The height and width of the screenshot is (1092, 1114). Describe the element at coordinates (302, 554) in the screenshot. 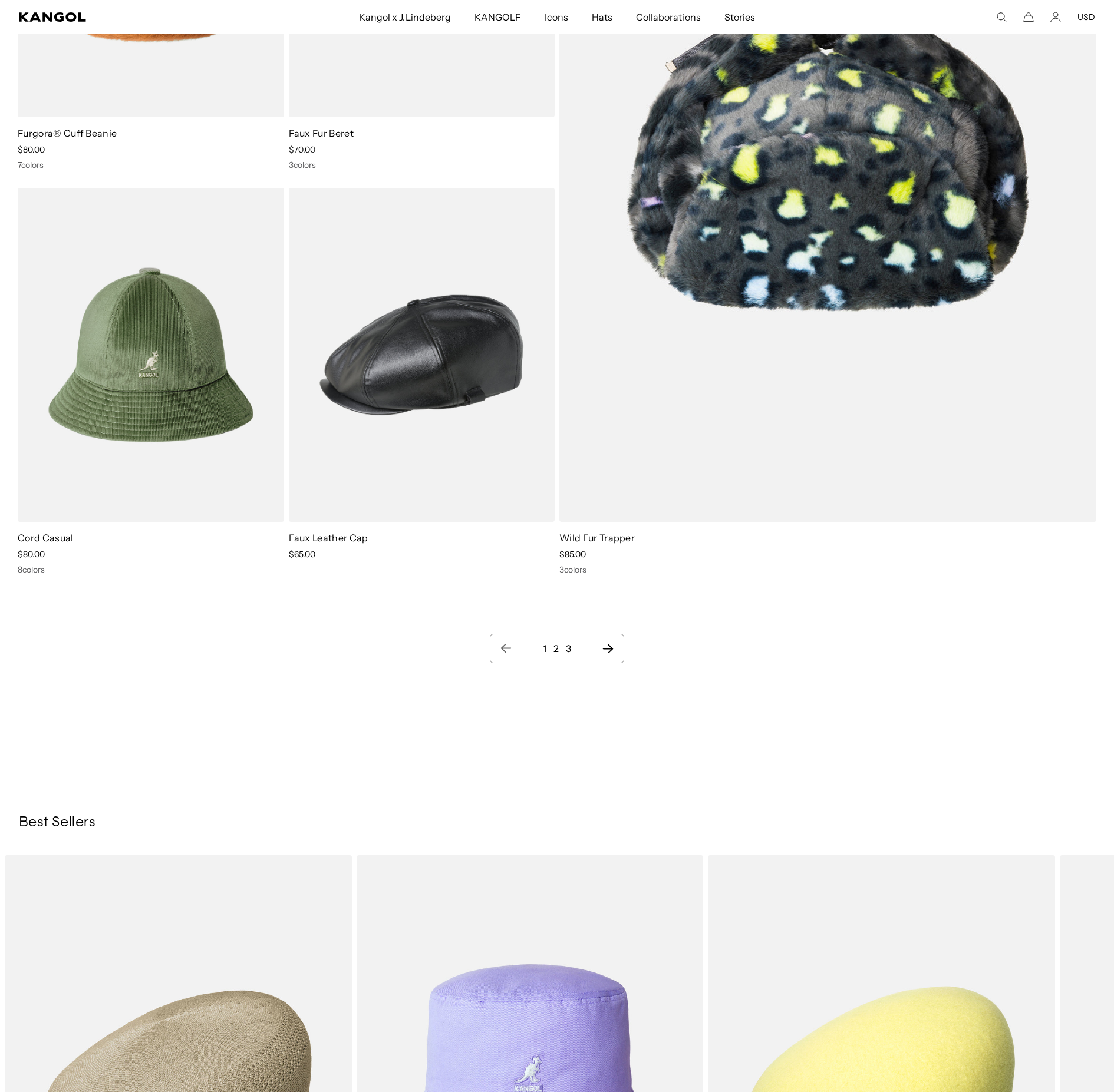

I see `span: $65.00` at that location.